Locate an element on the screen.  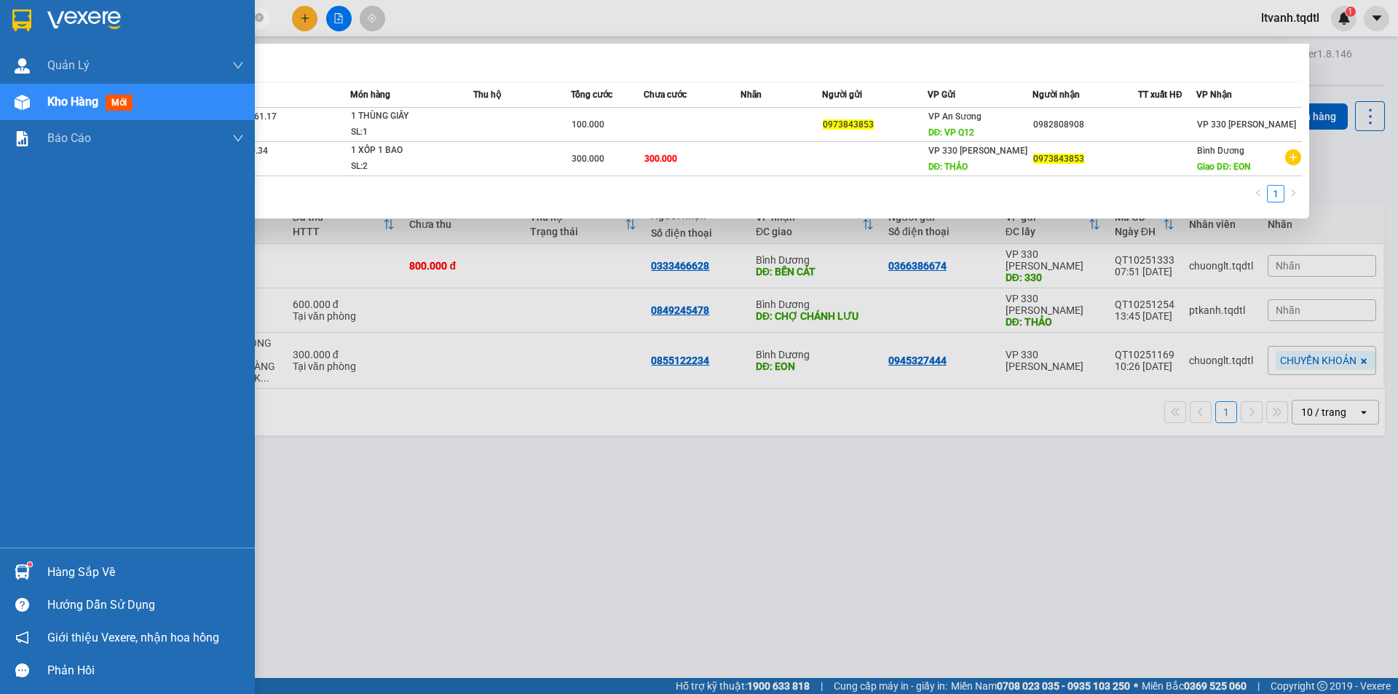
span: notification is located at coordinates (22, 637).